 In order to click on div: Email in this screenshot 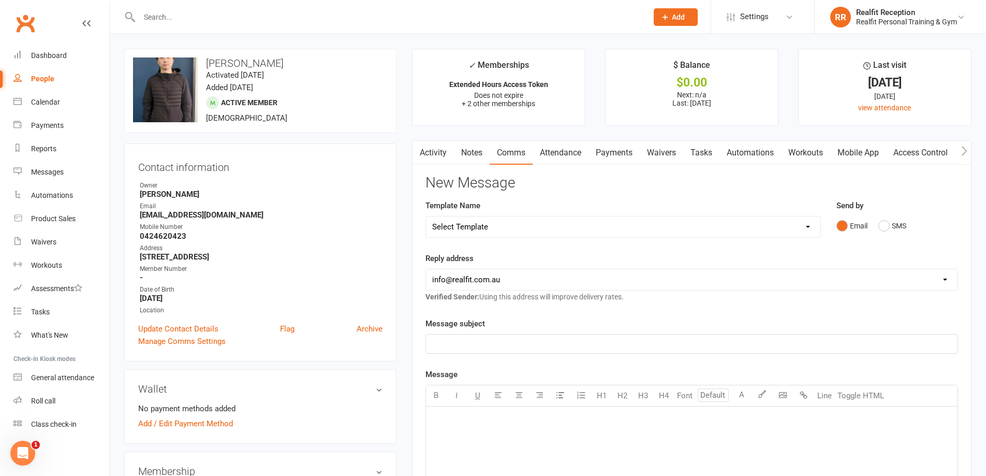, I will do `click(261, 206)`.